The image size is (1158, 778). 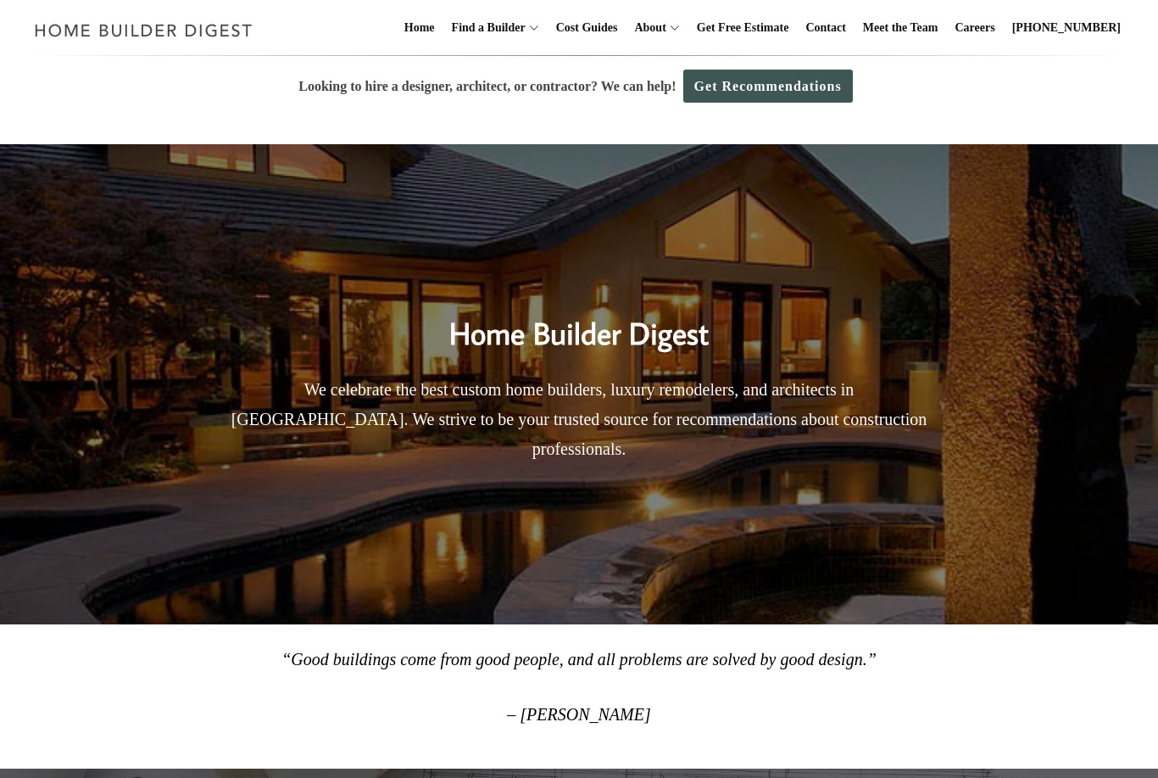 I want to click on em: “Good buildings come from good people, and all problems are solved by good design.”, so click(x=579, y=659).